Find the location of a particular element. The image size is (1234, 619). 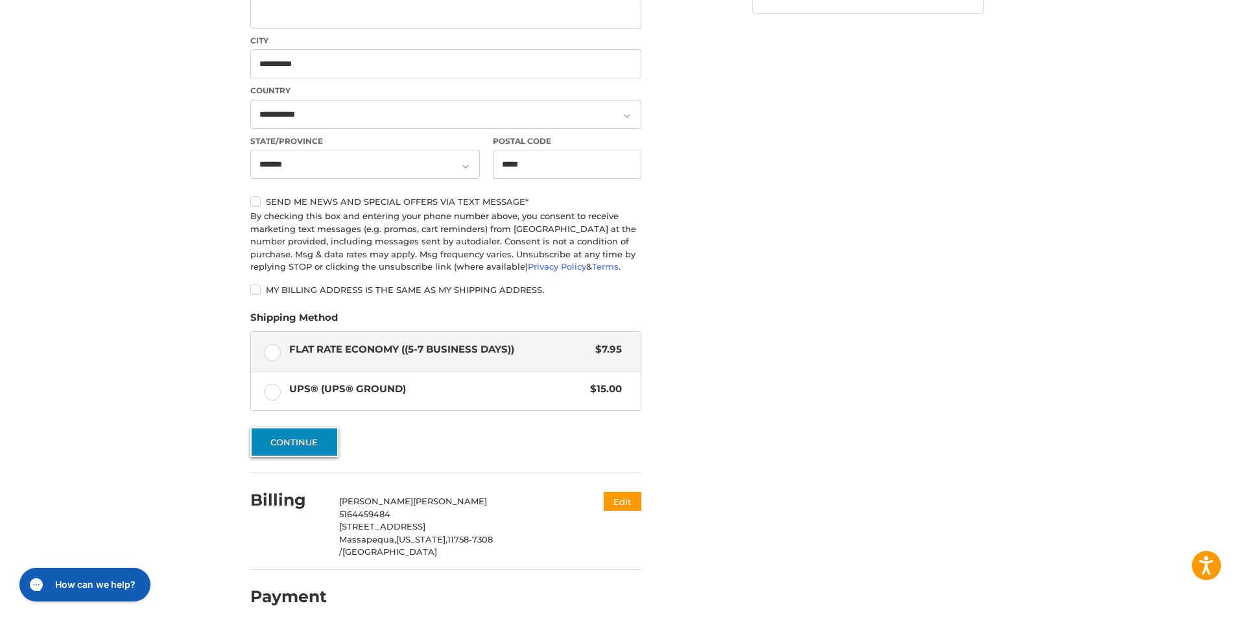

label: State/Province is located at coordinates (365, 141).